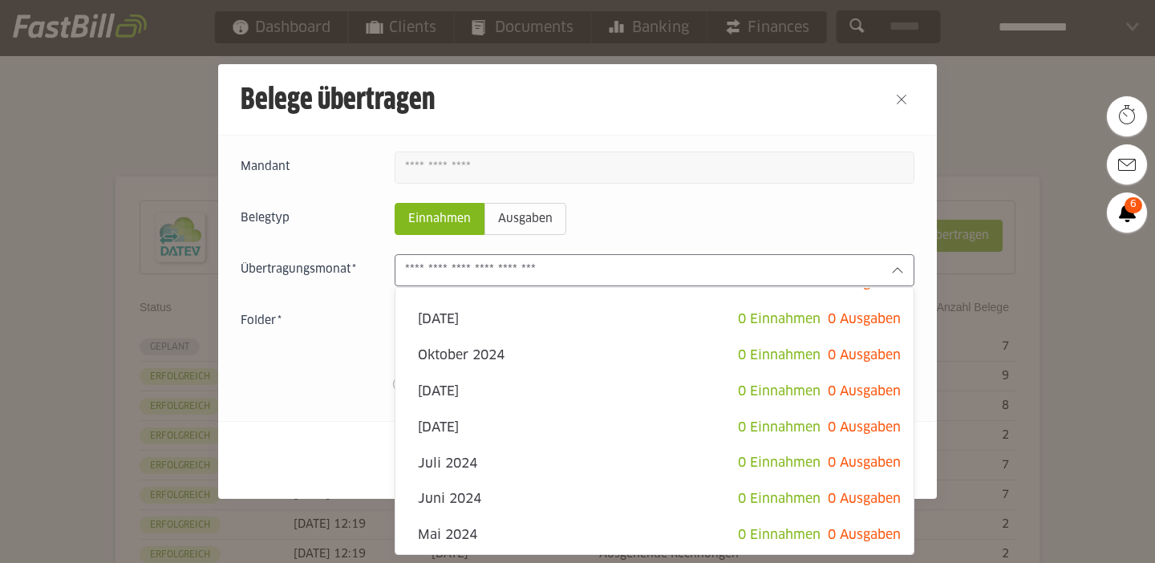  Describe the element at coordinates (1127, 213) in the screenshot. I see `a: 6` at that location.